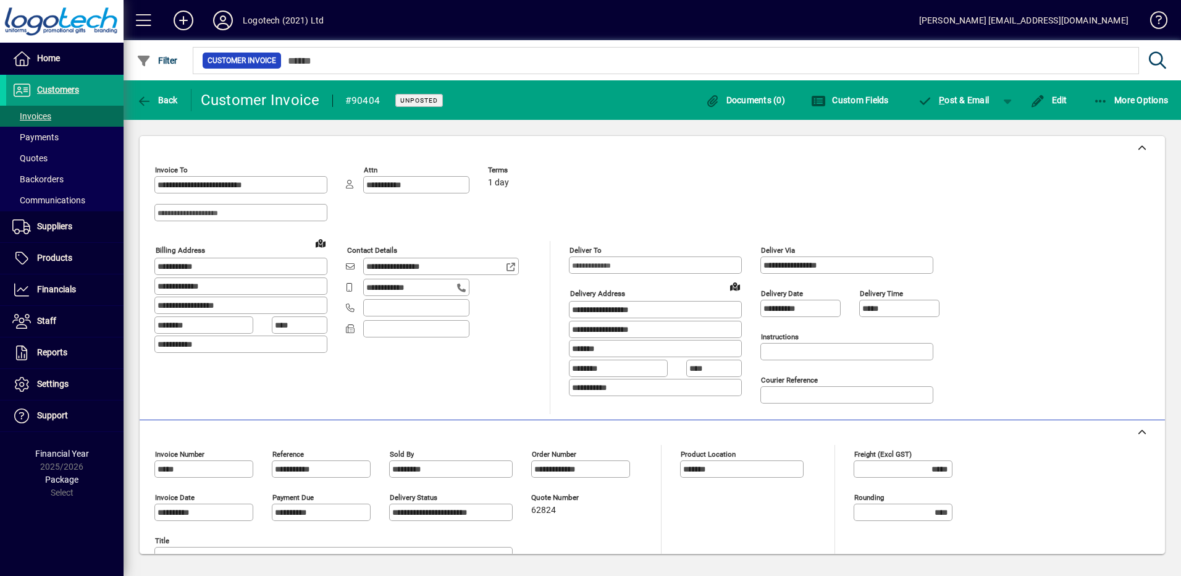 The height and width of the screenshot is (576, 1181). What do you see at coordinates (65, 59) in the screenshot?
I see `a: Home` at bounding box center [65, 59].